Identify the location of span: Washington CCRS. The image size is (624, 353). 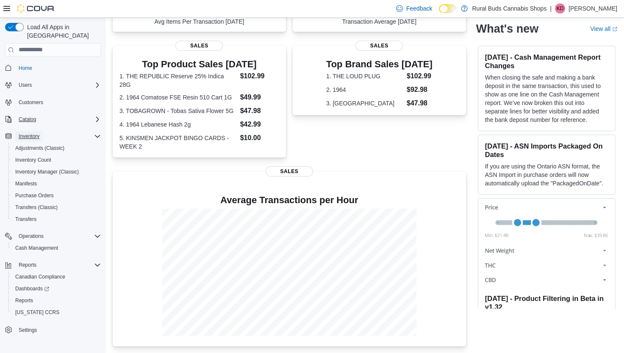
(56, 313).